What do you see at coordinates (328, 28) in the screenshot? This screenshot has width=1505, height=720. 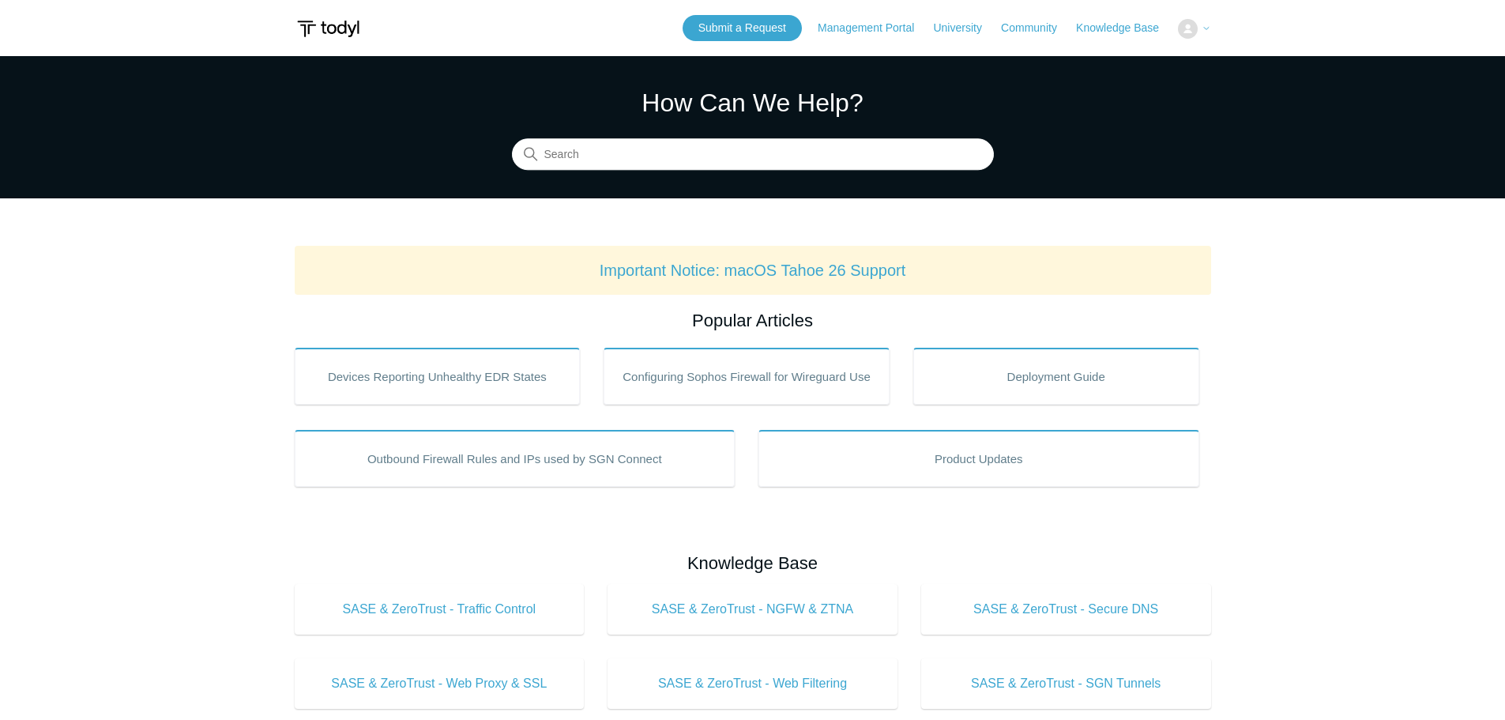 I see `img: Todyl Support Center Help Center home page` at bounding box center [328, 28].